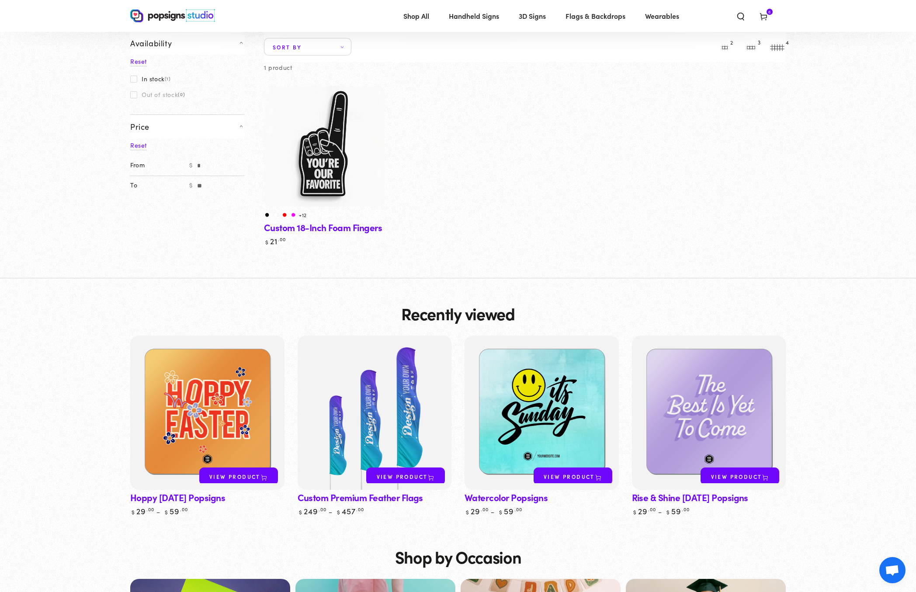  I want to click on span: 3D Signs, so click(532, 16).